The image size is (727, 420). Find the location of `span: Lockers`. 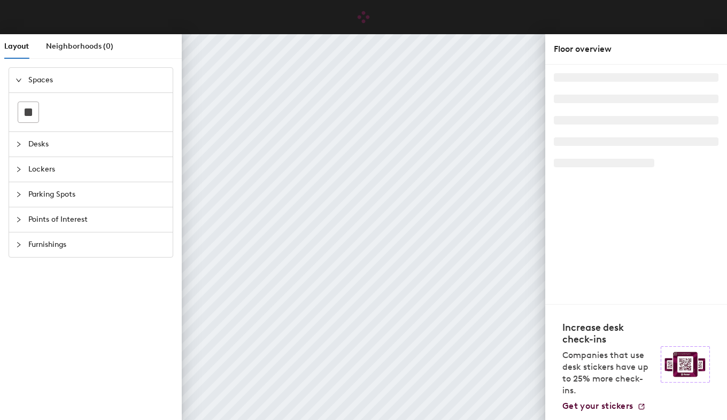

span: Lockers is located at coordinates (97, 169).